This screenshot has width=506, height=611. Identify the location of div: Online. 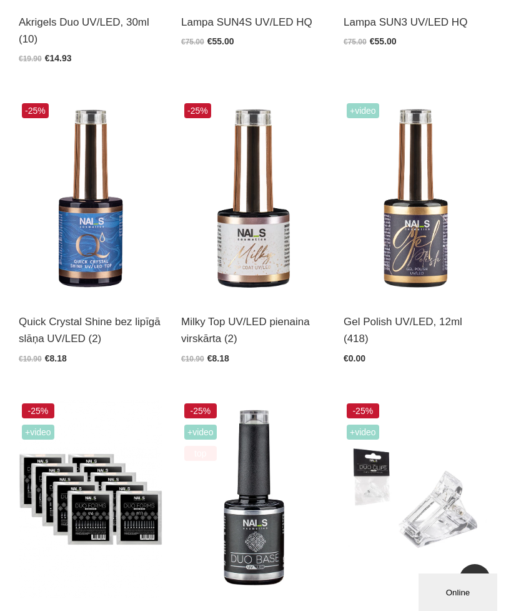
(39, 21).